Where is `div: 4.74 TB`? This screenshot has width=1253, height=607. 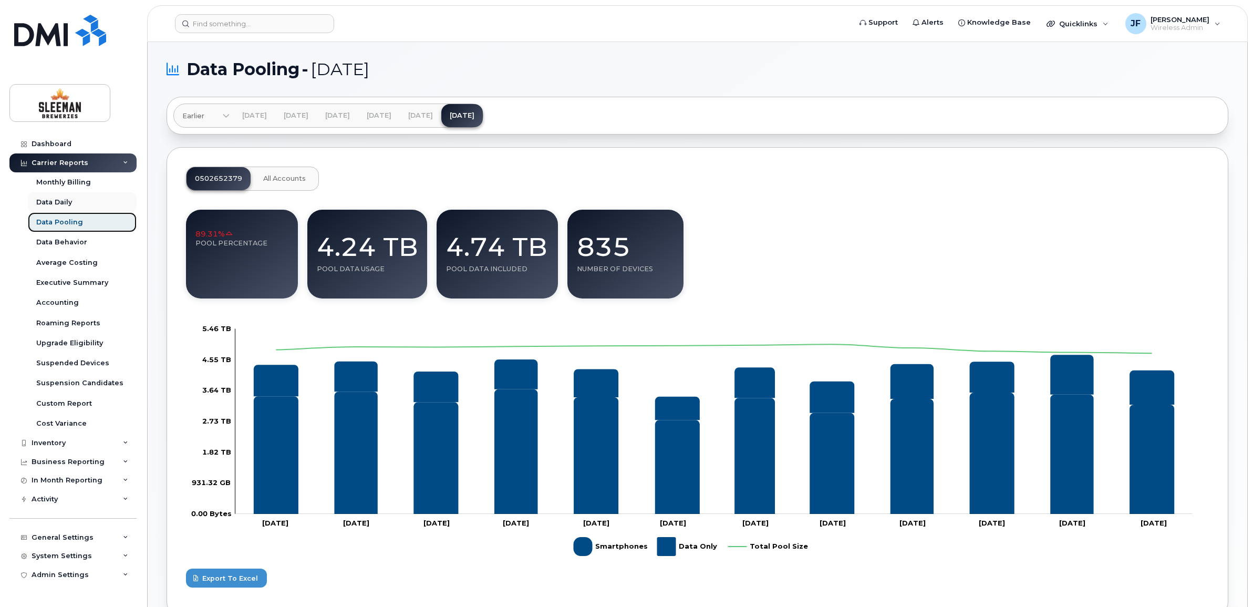
div: 4.74 TB is located at coordinates (497, 242).